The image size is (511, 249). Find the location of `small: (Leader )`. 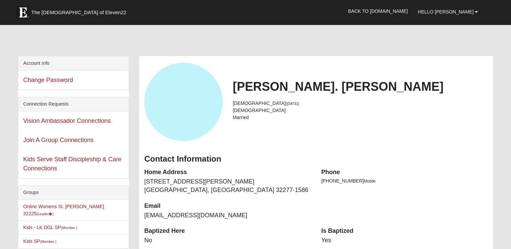

small: (Leader ) is located at coordinates (45, 214).